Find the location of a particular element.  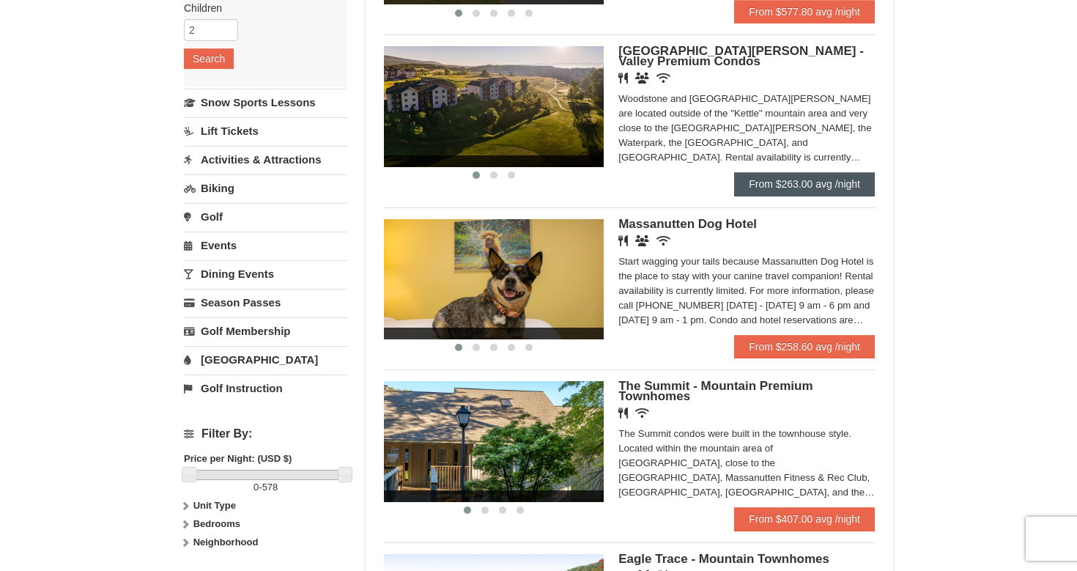

span: 578 is located at coordinates (270, 486).